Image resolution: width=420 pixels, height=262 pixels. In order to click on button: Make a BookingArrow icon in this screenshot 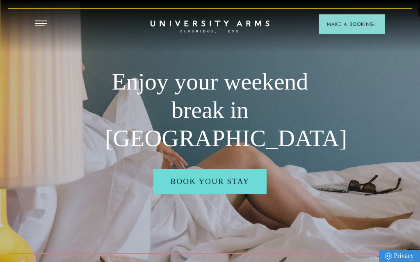, I will do `click(352, 24)`.